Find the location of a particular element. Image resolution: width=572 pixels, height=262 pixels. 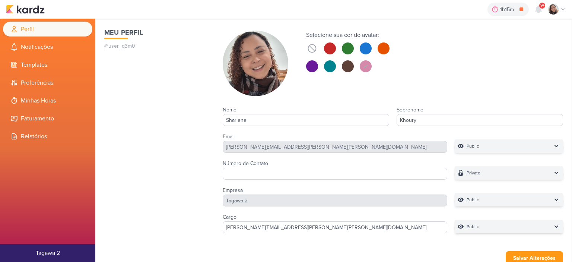

h1: Meu Perfil is located at coordinates (156, 32).